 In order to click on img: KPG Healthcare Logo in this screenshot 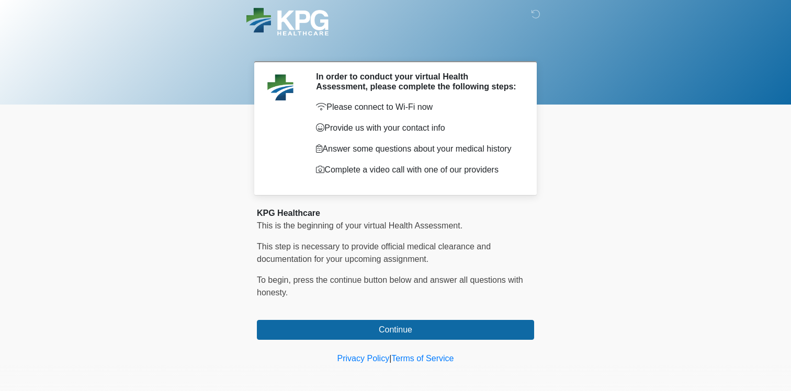, I will do `click(287, 21)`.